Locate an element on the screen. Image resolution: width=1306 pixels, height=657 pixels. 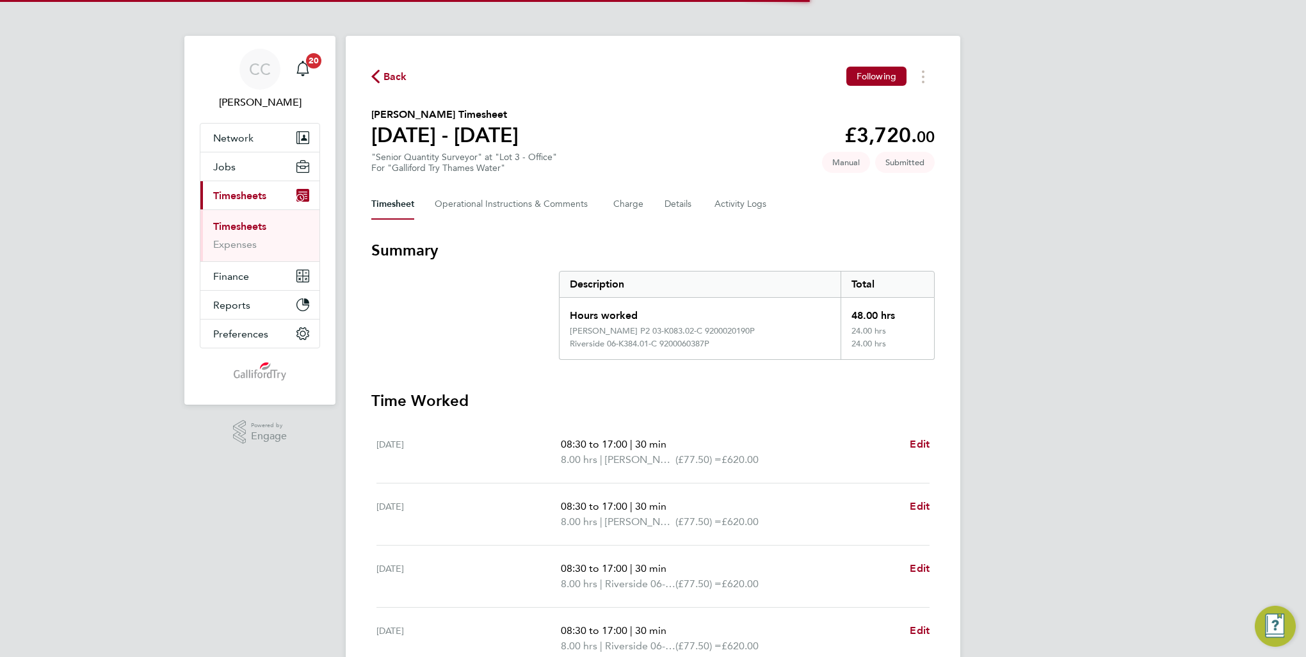
span: Network is located at coordinates (233, 138).